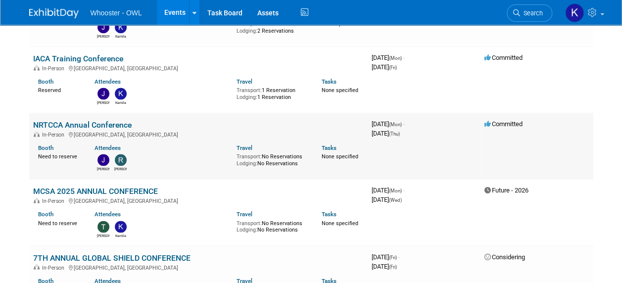  I want to click on span: Future - 2026, so click(506, 190).